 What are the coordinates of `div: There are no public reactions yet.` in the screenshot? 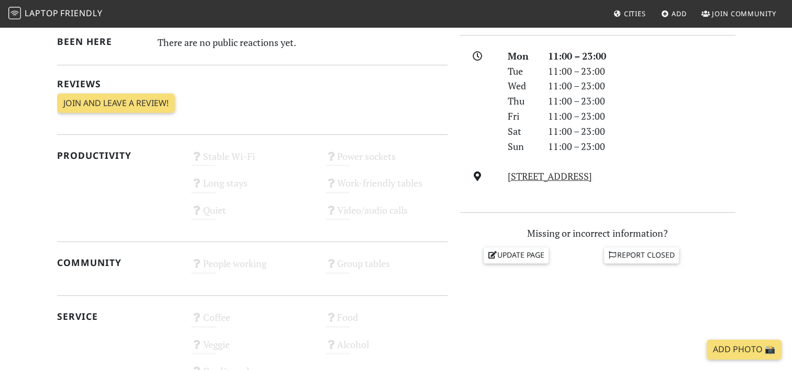 It's located at (302, 42).